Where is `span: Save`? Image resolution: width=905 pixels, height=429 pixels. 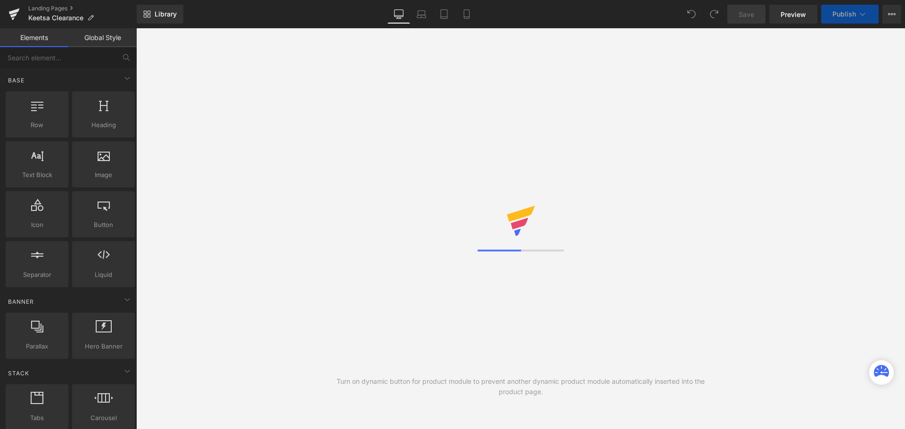
span: Save is located at coordinates (746, 14).